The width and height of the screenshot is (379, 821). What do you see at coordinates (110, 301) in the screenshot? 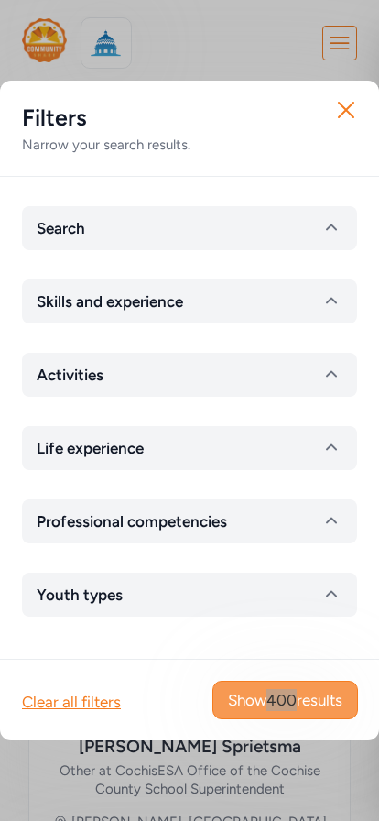
I see `span: Skills and experience` at bounding box center [110, 301].